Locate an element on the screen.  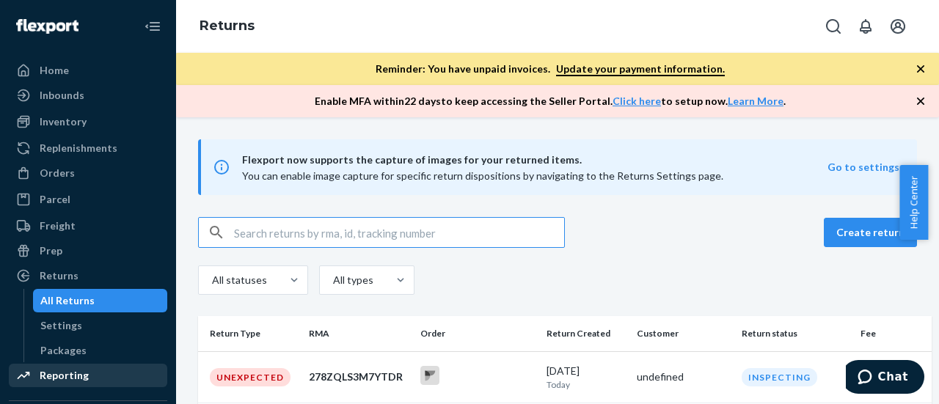
div: undefined is located at coordinates (683, 377).